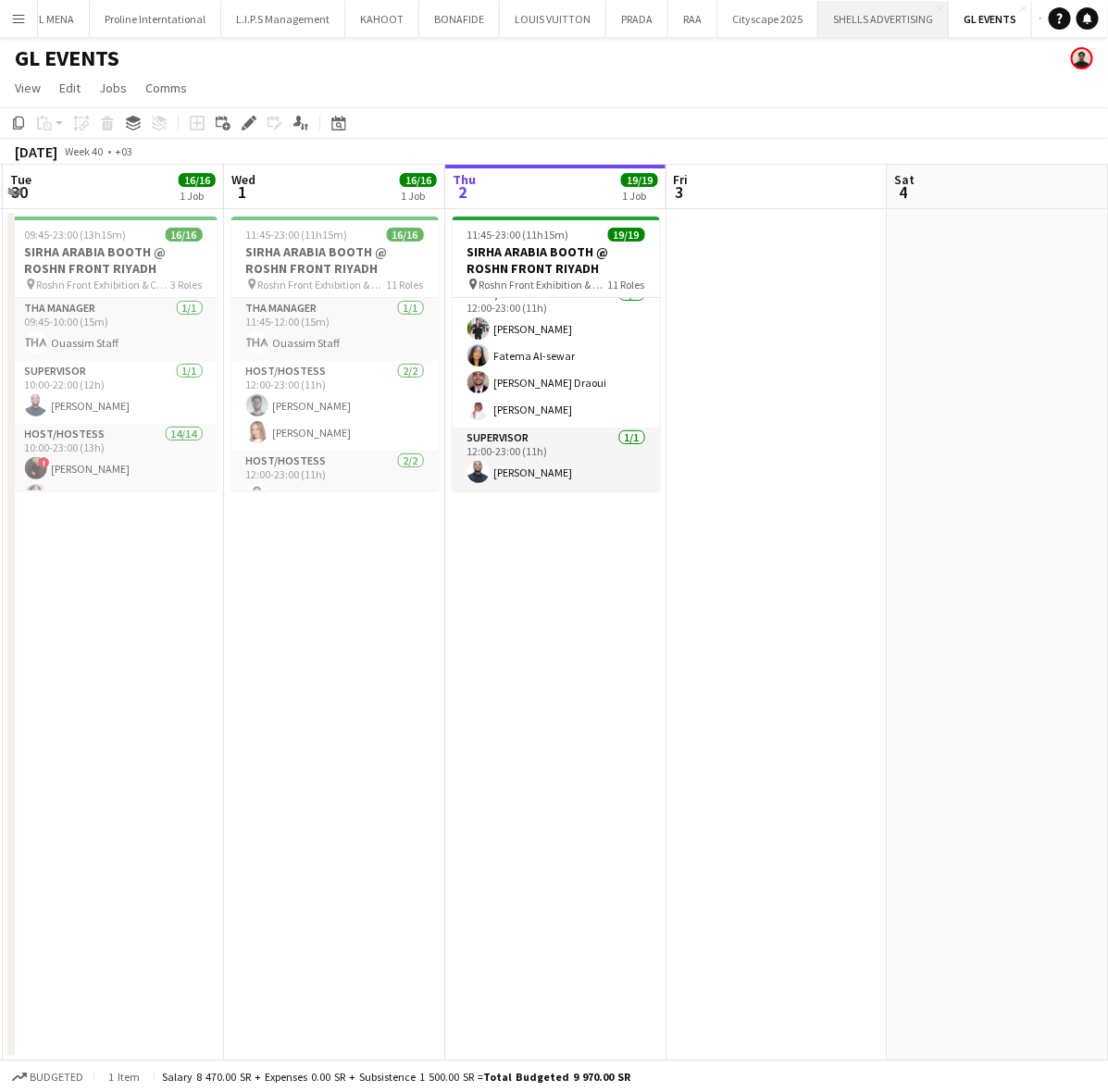  I want to click on button: PFL MENA, so click(51, 19).